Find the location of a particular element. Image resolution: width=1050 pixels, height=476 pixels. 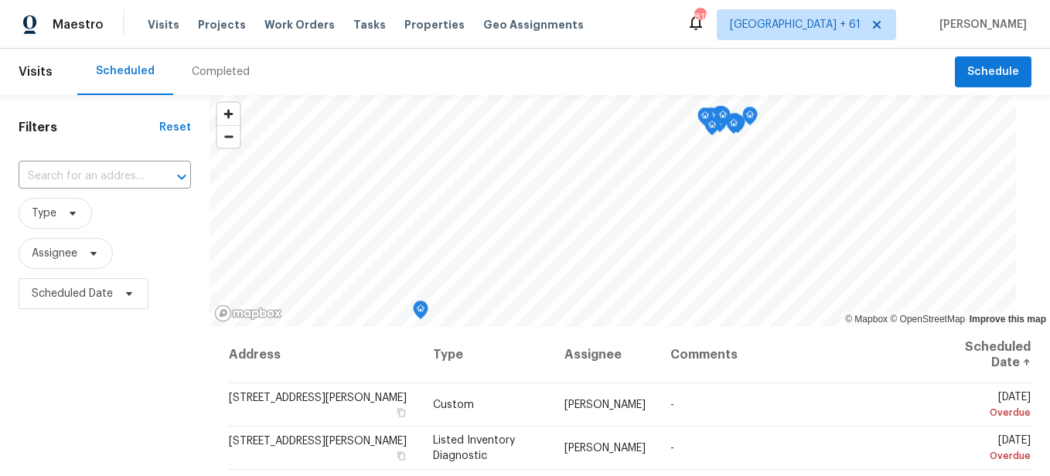

h1: Filters is located at coordinates (89, 128).